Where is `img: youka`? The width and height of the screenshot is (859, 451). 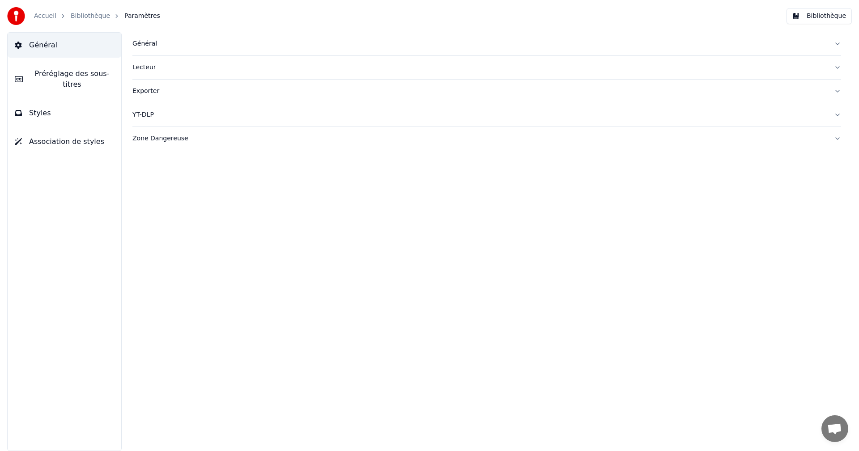
img: youka is located at coordinates (16, 16).